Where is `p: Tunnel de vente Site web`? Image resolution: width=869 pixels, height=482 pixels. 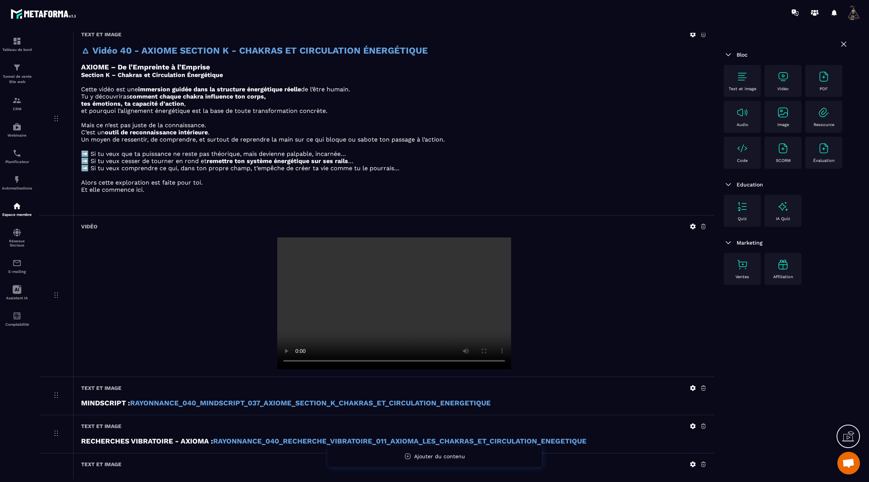 p: Tunnel de vente Site web is located at coordinates (17, 79).